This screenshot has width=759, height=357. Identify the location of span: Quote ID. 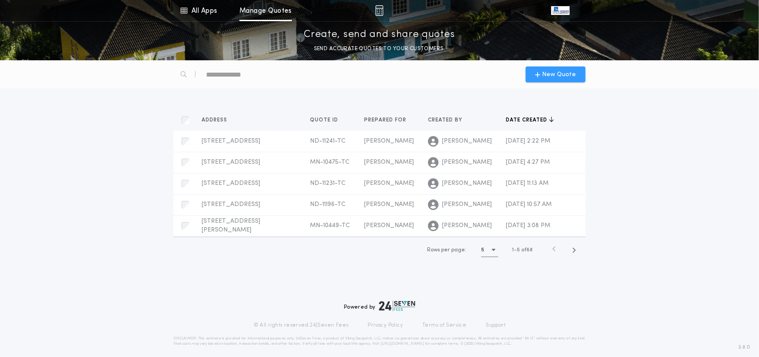
(325, 120).